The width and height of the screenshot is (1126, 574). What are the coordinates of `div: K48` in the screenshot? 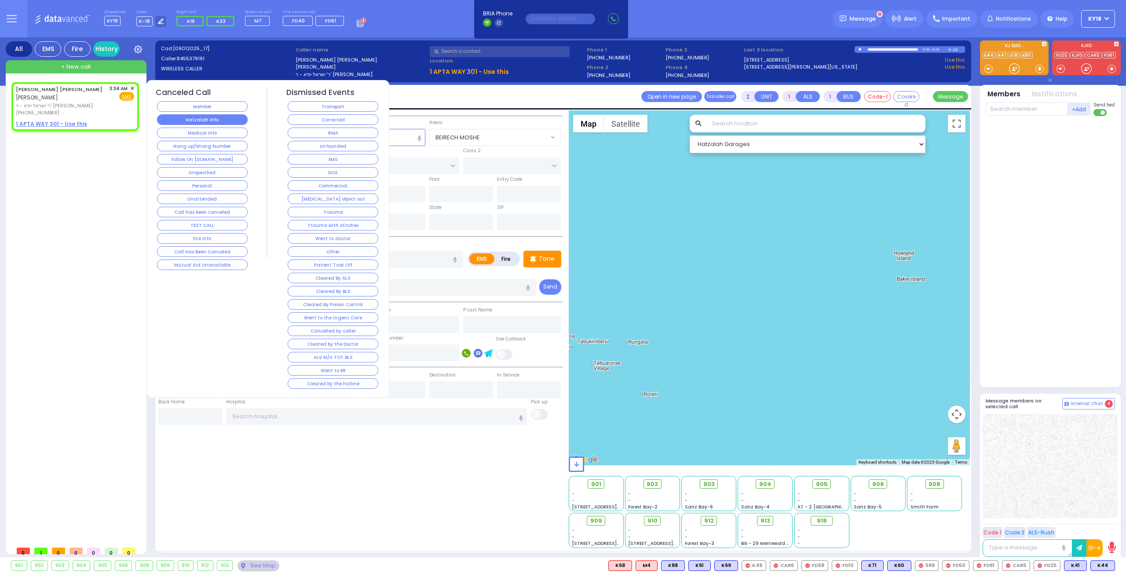 It's located at (754, 566).